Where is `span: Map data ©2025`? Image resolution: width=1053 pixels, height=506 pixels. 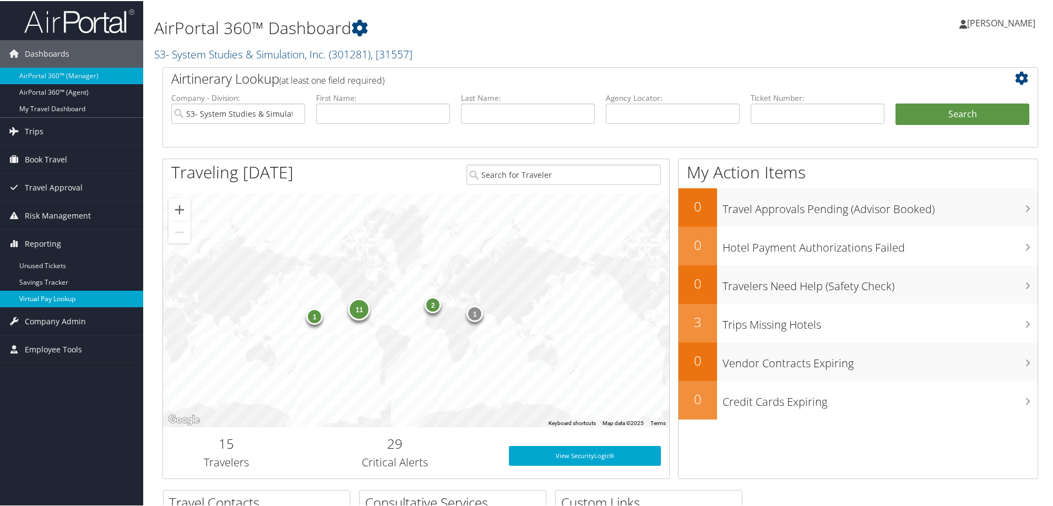
span: Map data ©2025 is located at coordinates (623, 422).